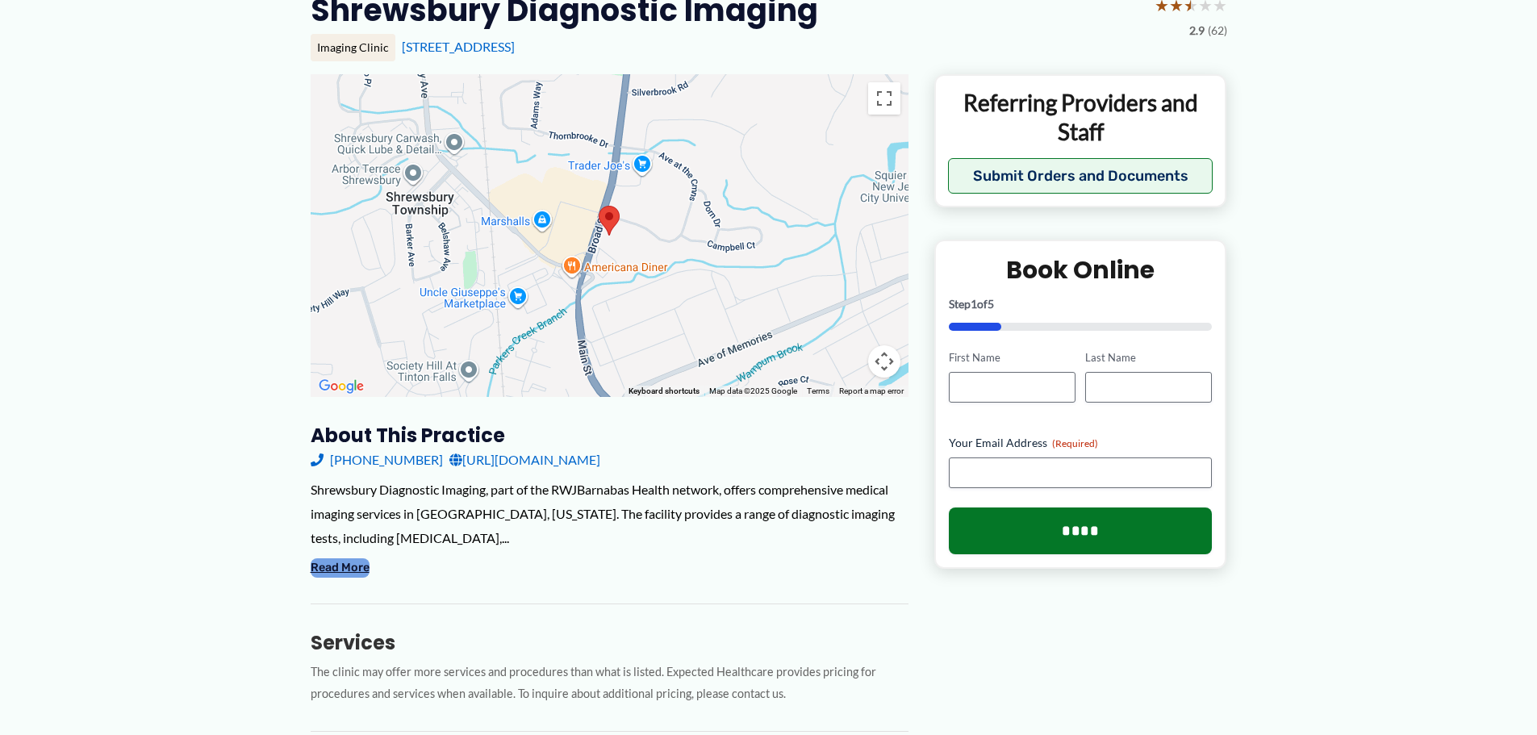 This screenshot has width=1537, height=735. I want to click on button: Toggle fullscreen view, so click(884, 98).